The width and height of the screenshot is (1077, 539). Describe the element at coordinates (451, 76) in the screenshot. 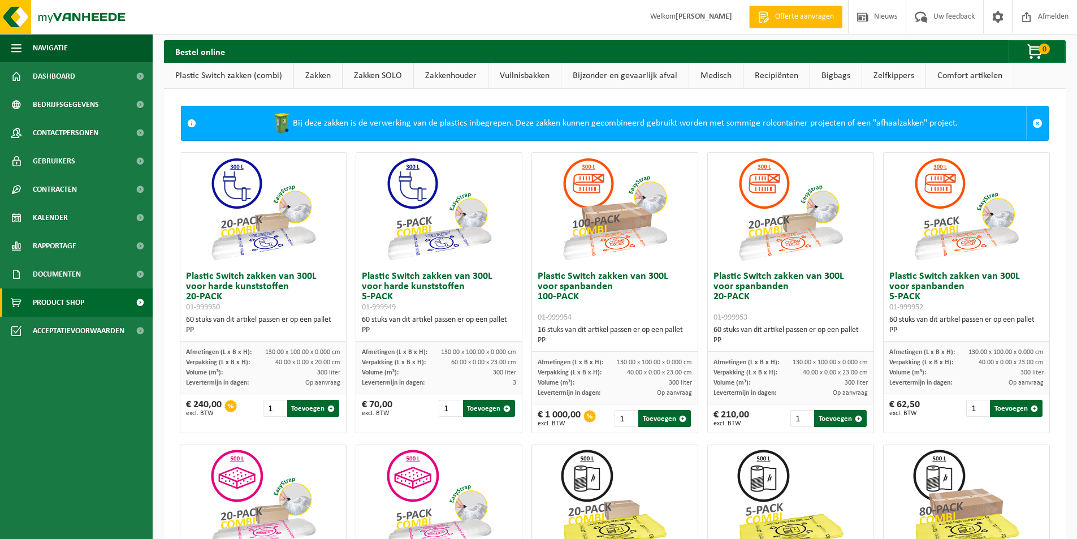

I see `a: Zakkenhouder` at that location.